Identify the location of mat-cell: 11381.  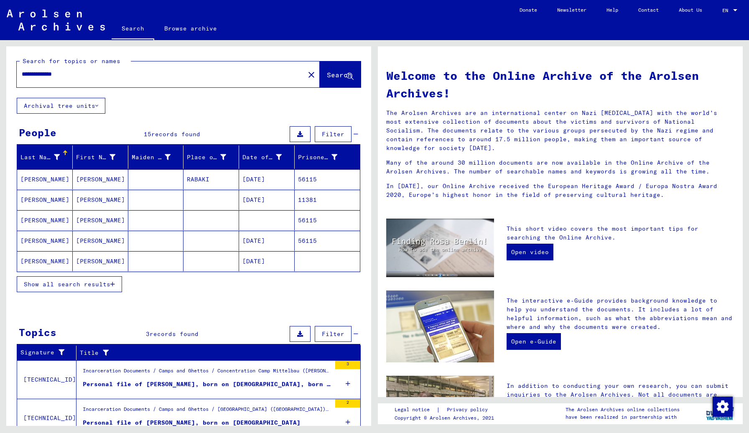
(327, 200).